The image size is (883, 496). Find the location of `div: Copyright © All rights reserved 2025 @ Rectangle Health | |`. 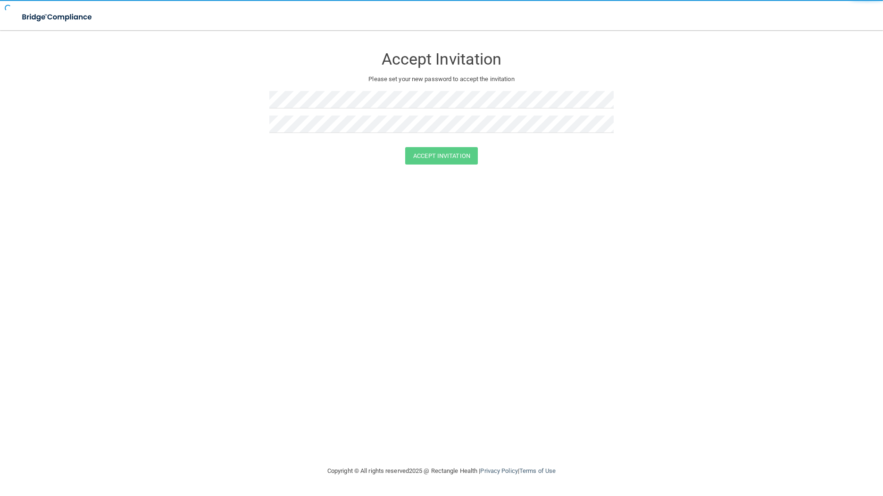

div: Copyright © All rights reserved 2025 @ Rectangle Health | | is located at coordinates (441, 471).